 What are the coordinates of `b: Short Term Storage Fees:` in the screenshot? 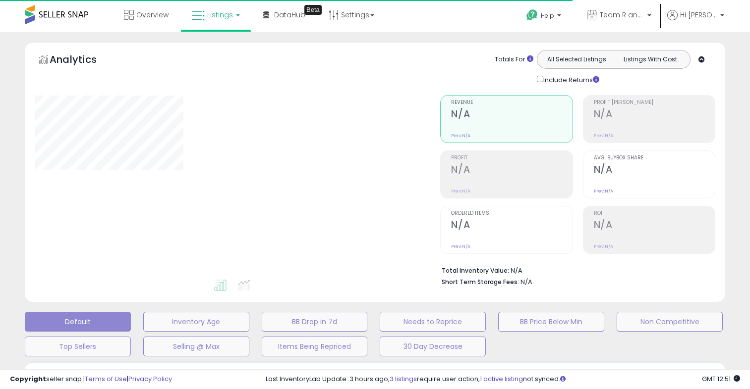 It's located at (480, 282).